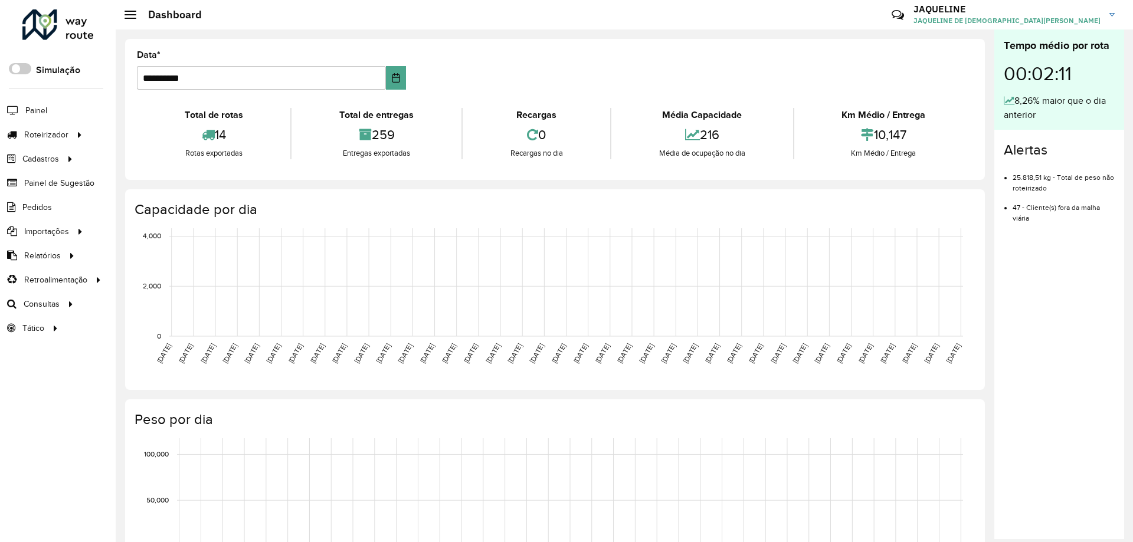 This screenshot has height=542, width=1133. I want to click on a: Contato Rápido, so click(897, 15).